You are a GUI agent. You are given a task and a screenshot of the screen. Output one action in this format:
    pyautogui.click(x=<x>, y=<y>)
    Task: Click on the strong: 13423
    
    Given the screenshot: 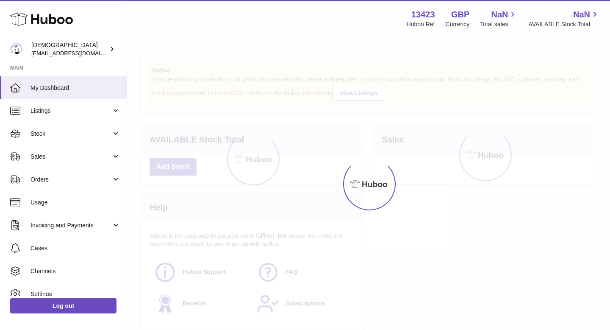 What is the action you would take?
    pyautogui.click(x=423, y=14)
    